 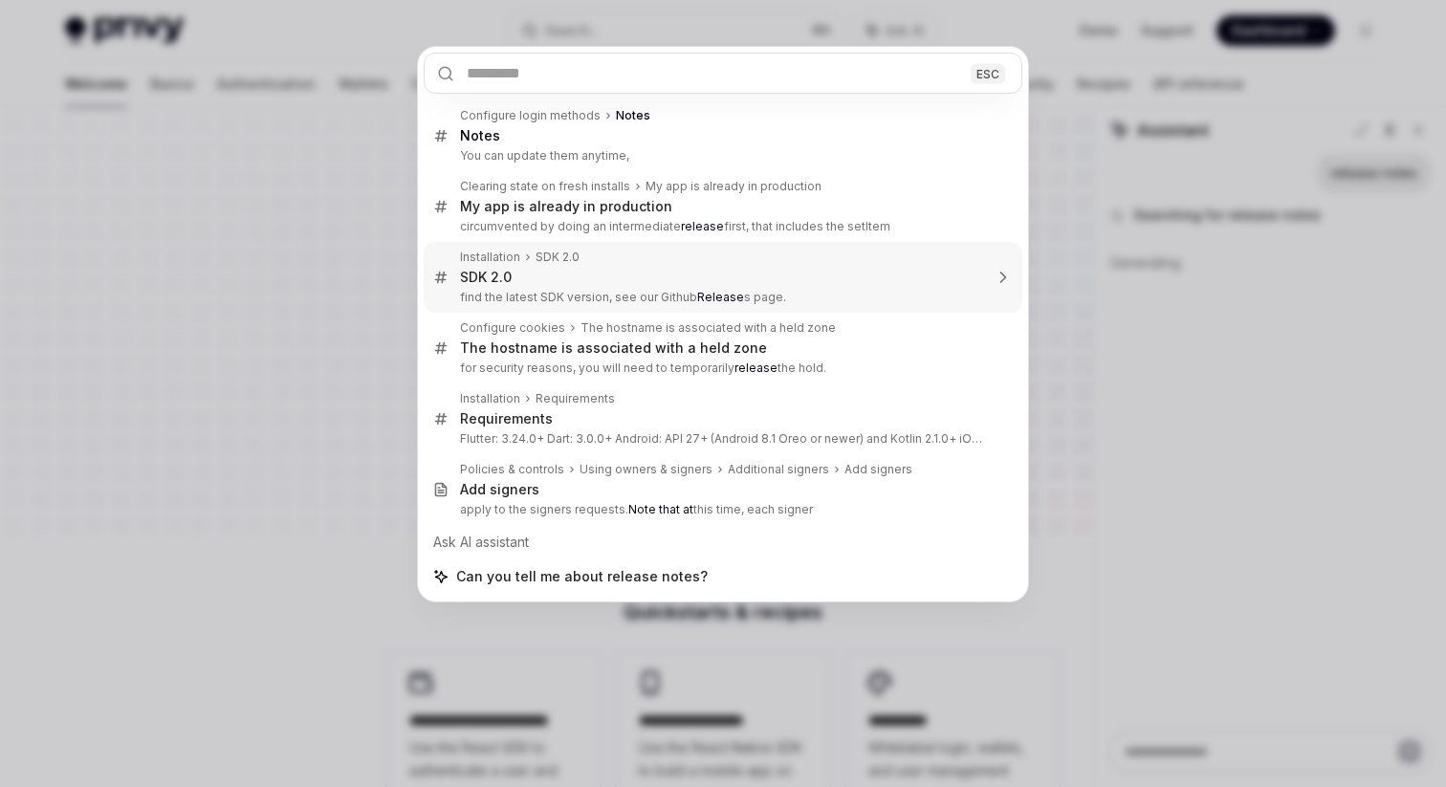 I want to click on p: You can update them anytime,, so click(x=721, y=156).